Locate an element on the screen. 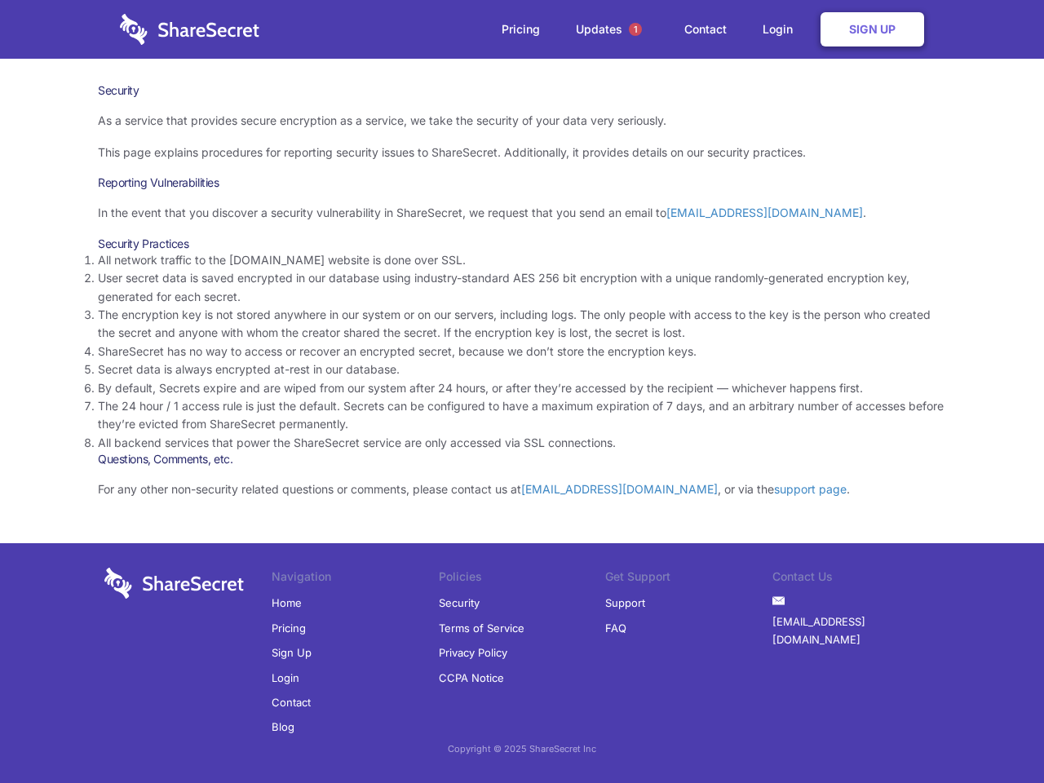  a: Security is located at coordinates (459, 603).